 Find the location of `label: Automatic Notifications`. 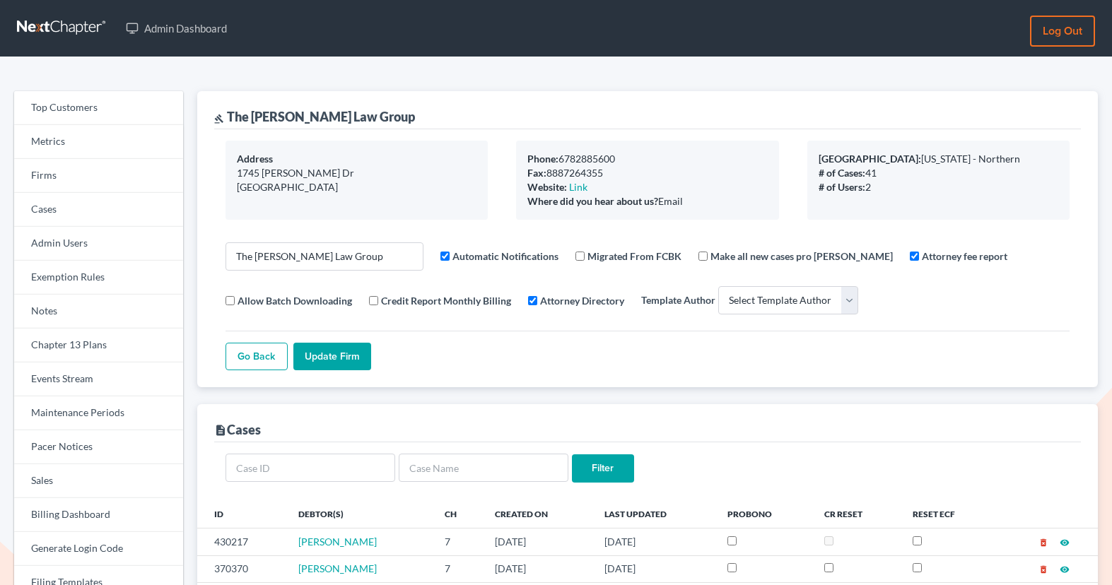

label: Automatic Notifications is located at coordinates (505, 256).